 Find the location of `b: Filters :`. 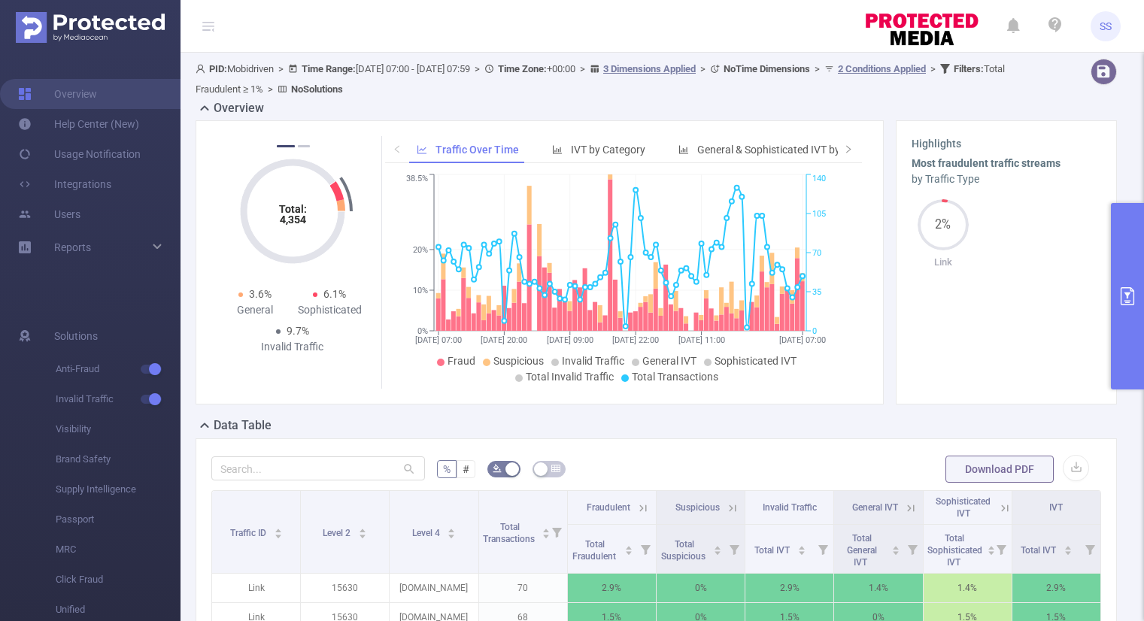

b: Filters : is located at coordinates (969, 68).